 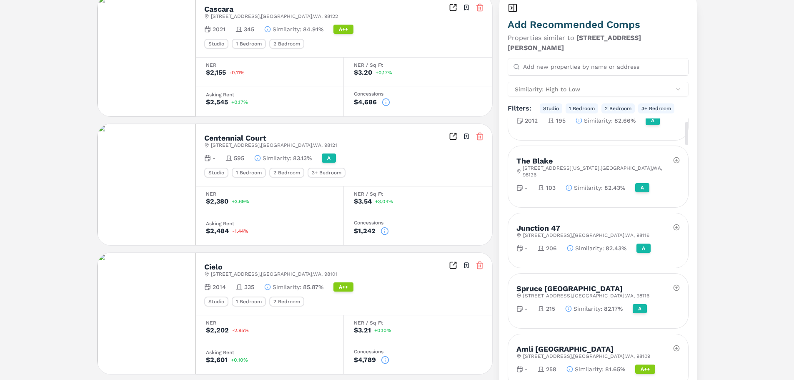 I want to click on span: -1.44%, so click(x=240, y=231).